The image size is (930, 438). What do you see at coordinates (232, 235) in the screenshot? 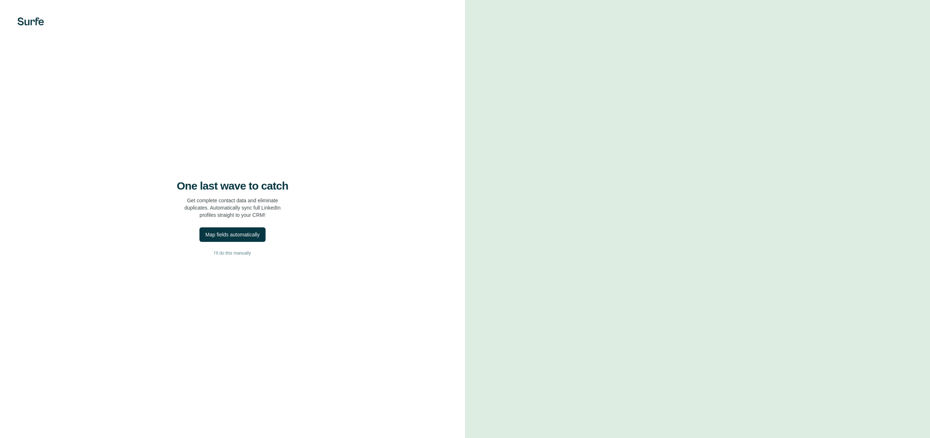
I see `div: Map fields automatically` at bounding box center [232, 235].